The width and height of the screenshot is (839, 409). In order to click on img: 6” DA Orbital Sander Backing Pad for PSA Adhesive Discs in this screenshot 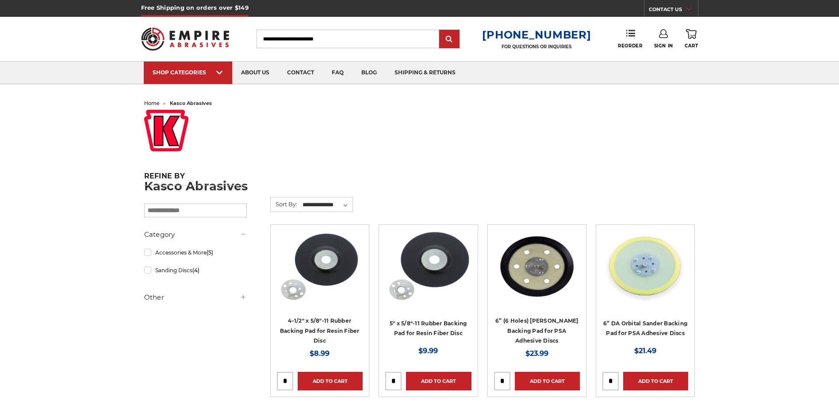, I will do `click(645, 266)`.